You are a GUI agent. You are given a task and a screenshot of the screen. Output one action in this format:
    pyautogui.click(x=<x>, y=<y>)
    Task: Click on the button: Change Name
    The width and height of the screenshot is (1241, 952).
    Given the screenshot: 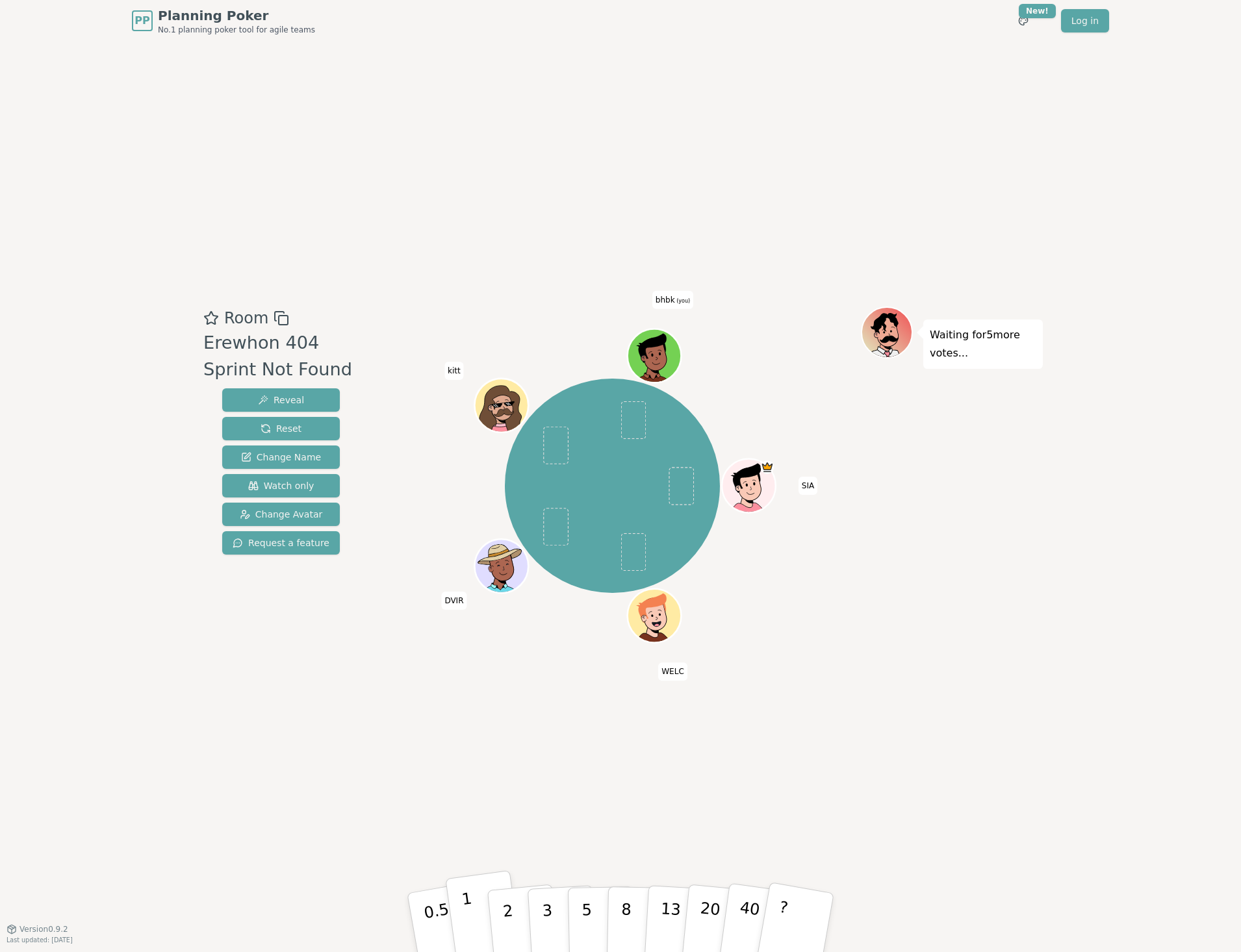 What is the action you would take?
    pyautogui.click(x=281, y=457)
    